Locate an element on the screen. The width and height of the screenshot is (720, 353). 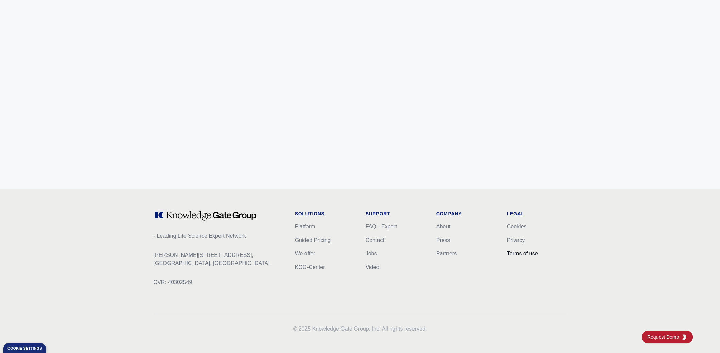
a: KGG-Center is located at coordinates (310, 267).